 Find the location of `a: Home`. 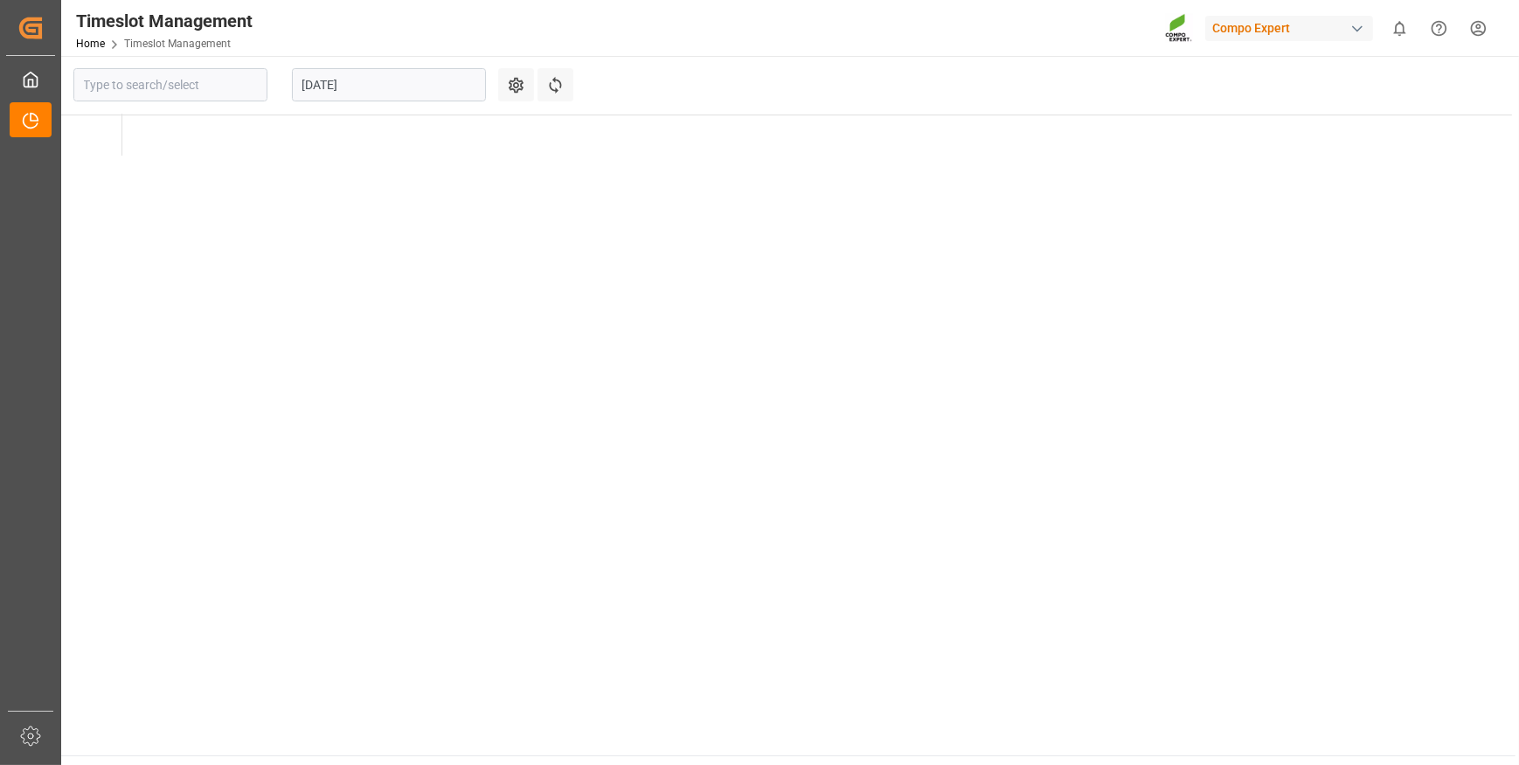

a: Home is located at coordinates (90, 44).